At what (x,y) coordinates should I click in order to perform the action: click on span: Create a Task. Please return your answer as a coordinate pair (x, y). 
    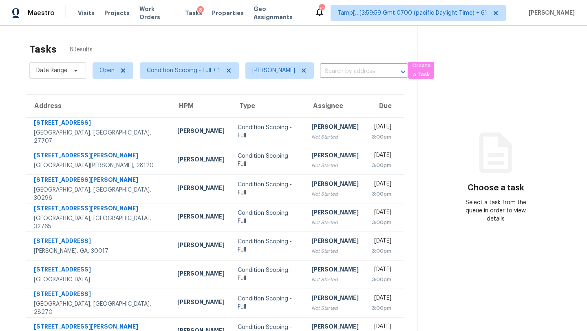
    Looking at the image, I should click on (421, 71).